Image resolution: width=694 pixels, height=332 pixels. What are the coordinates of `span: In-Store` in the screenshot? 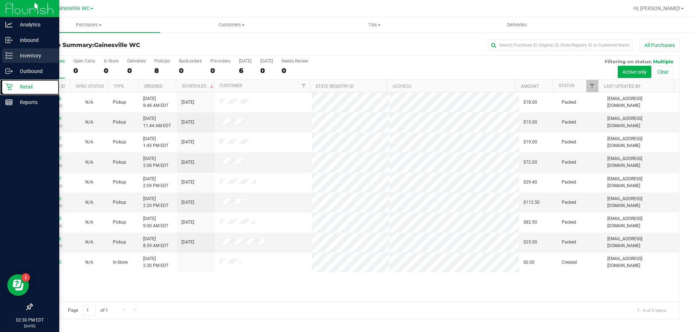 It's located at (120, 263).